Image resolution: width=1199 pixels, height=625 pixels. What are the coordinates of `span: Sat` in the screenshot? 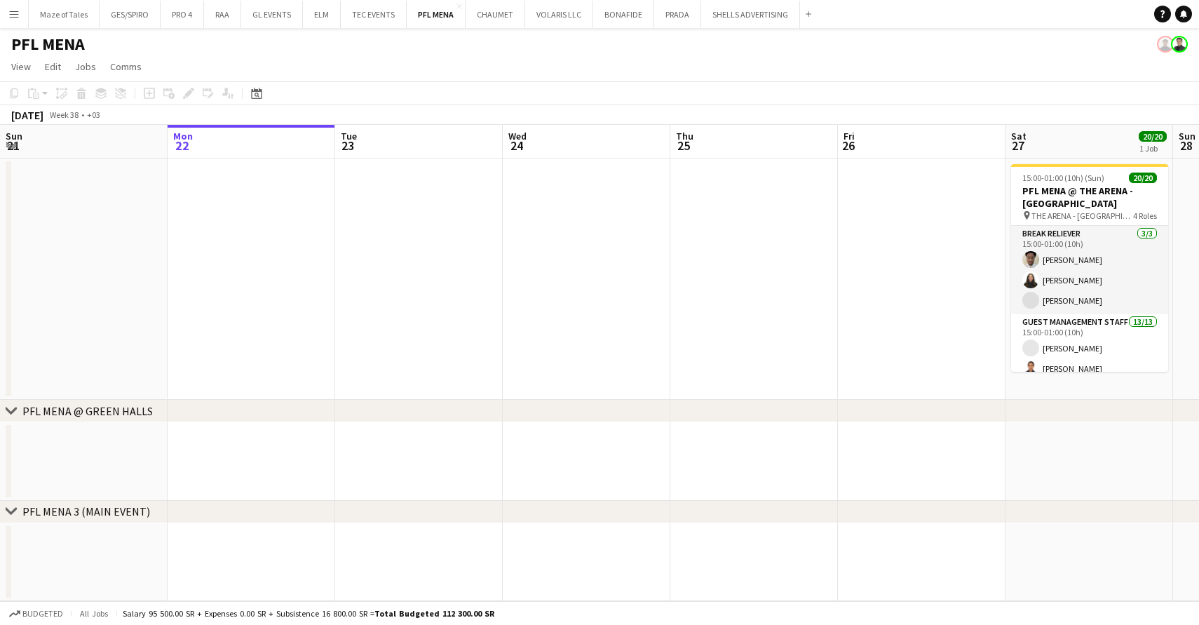 It's located at (1019, 136).